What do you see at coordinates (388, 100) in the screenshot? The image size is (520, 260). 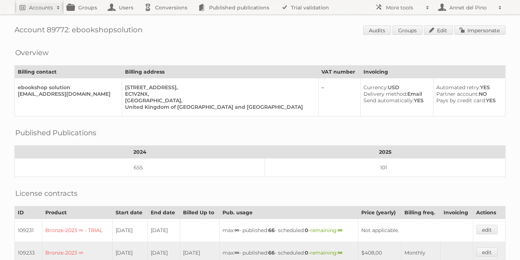 I see `span: Send automatically:` at bounding box center [388, 100].